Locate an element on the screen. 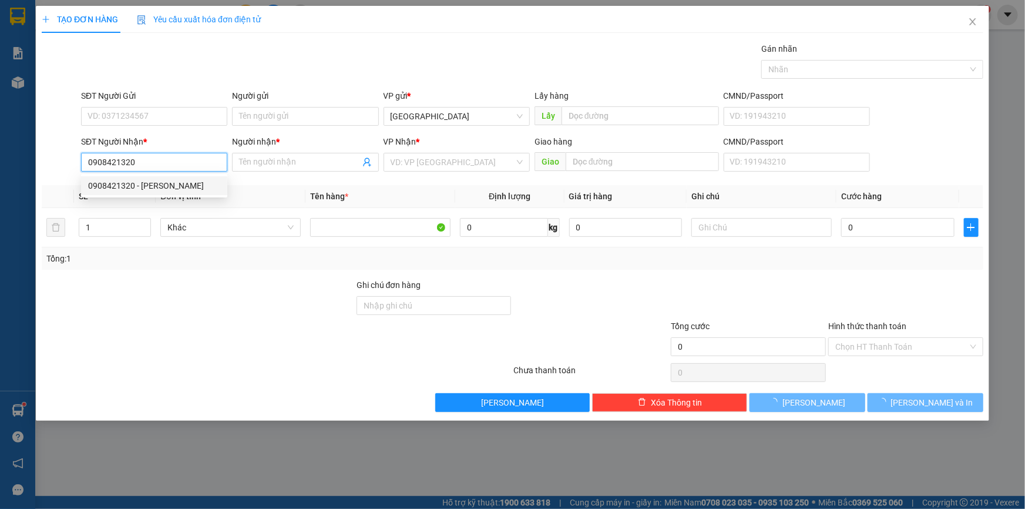 This screenshot has width=1025, height=509. span: user-add is located at coordinates (367, 162).